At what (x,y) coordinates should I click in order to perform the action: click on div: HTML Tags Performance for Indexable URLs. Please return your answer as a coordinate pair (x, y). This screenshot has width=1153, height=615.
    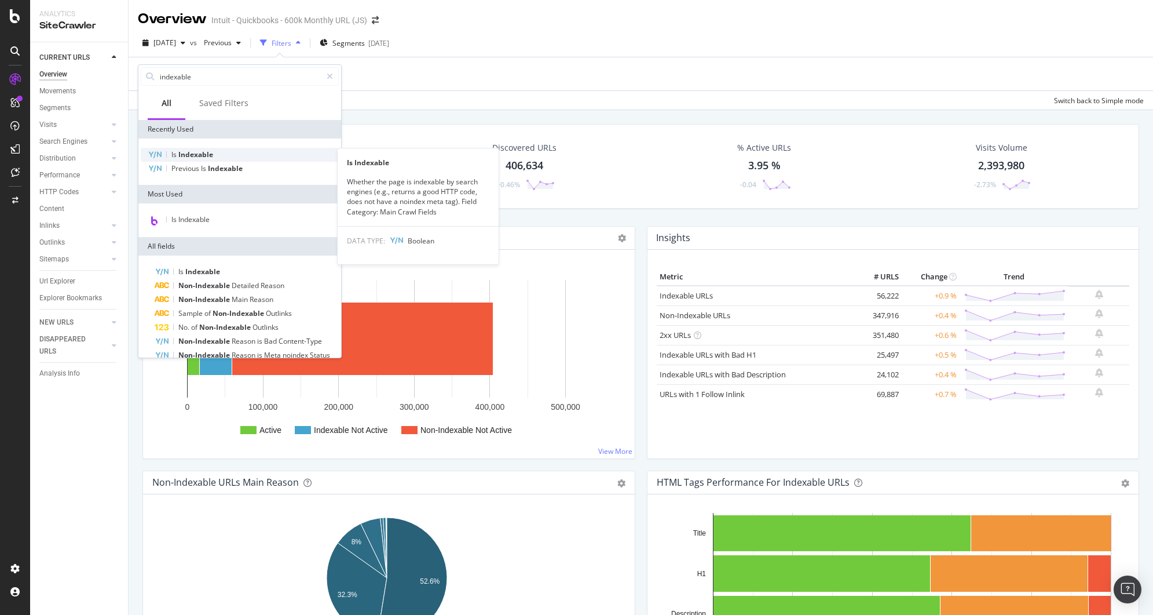
    Looking at the image, I should click on (753, 482).